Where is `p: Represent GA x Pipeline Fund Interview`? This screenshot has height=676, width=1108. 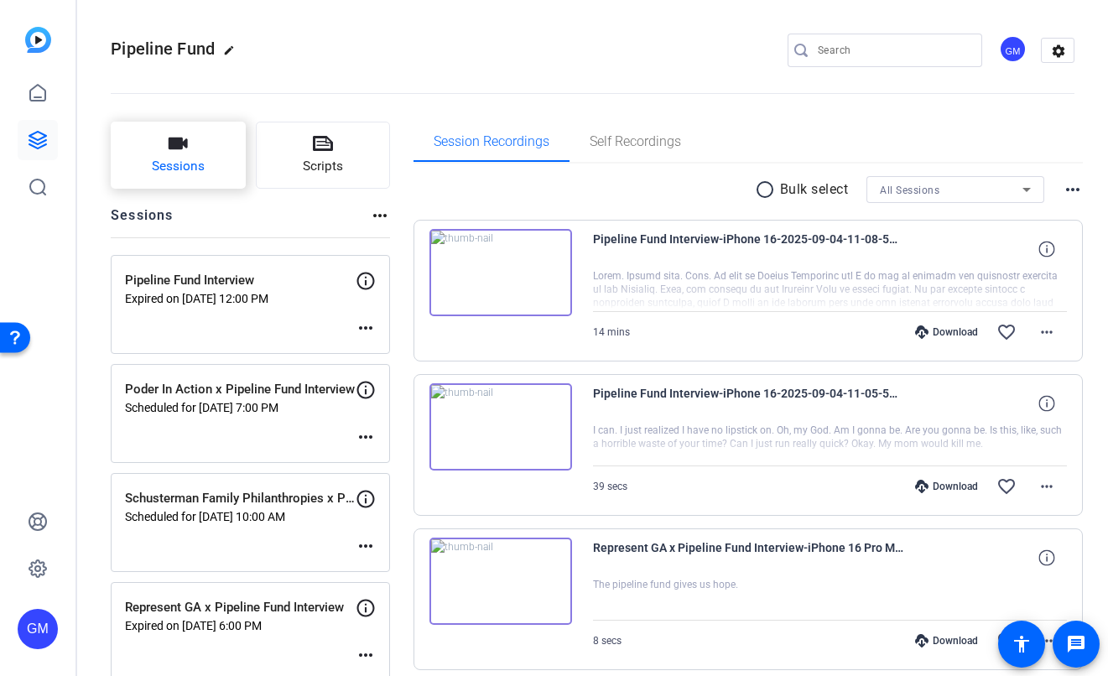 p: Represent GA x Pipeline Fund Interview is located at coordinates (240, 607).